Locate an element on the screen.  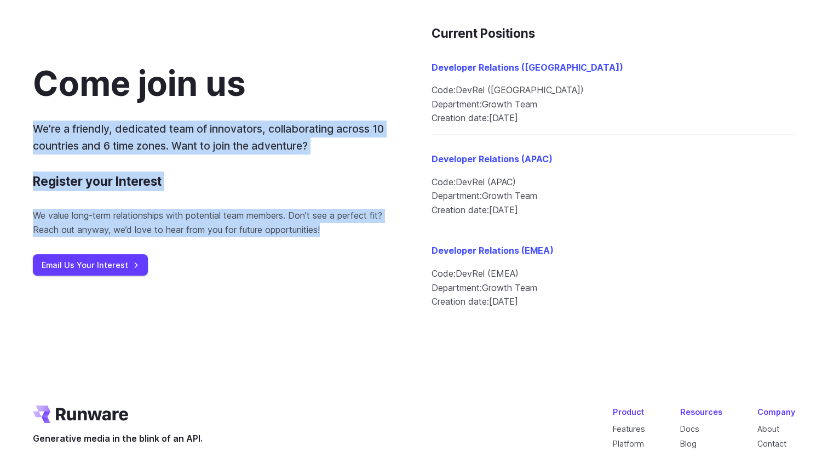
div: Resources is located at coordinates (701, 411).